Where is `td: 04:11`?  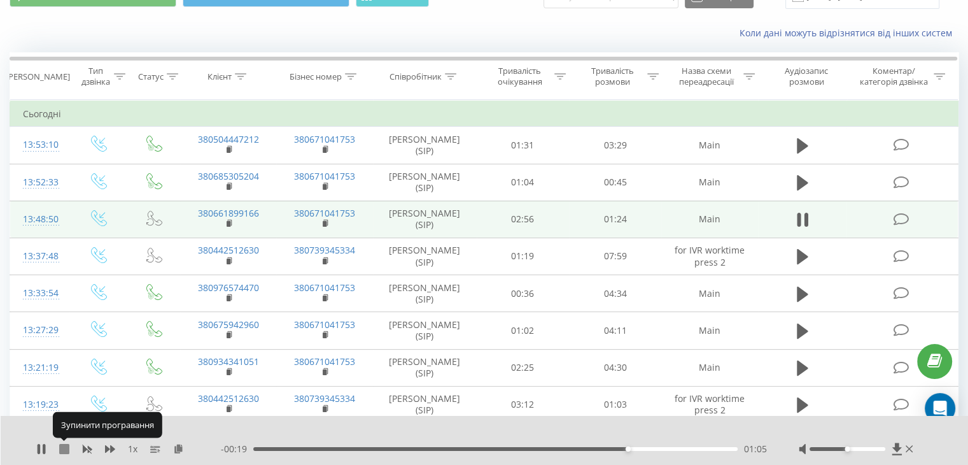
td: 04:11 is located at coordinates (615, 330).